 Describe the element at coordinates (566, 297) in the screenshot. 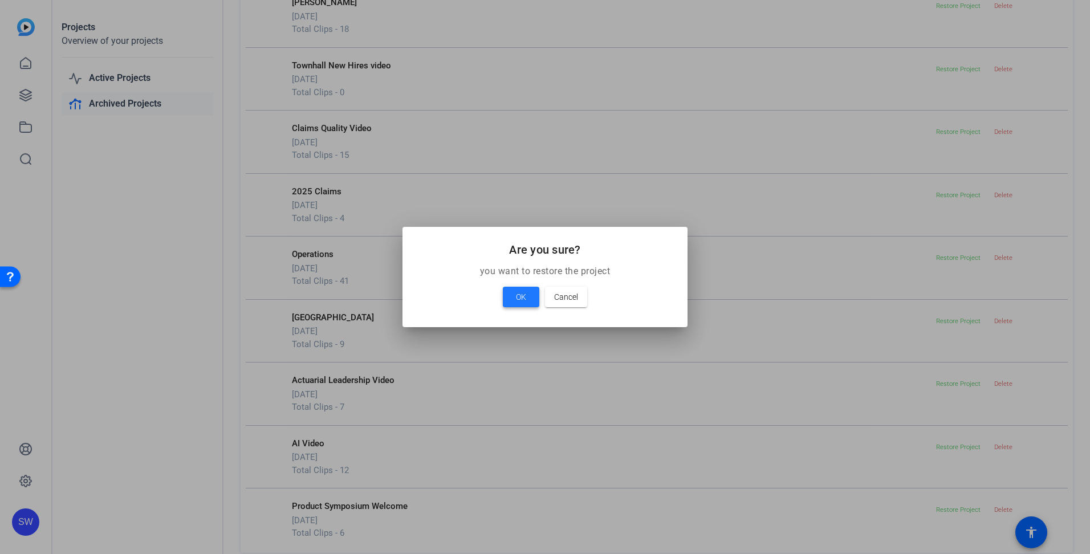

I see `button: Cancel` at that location.